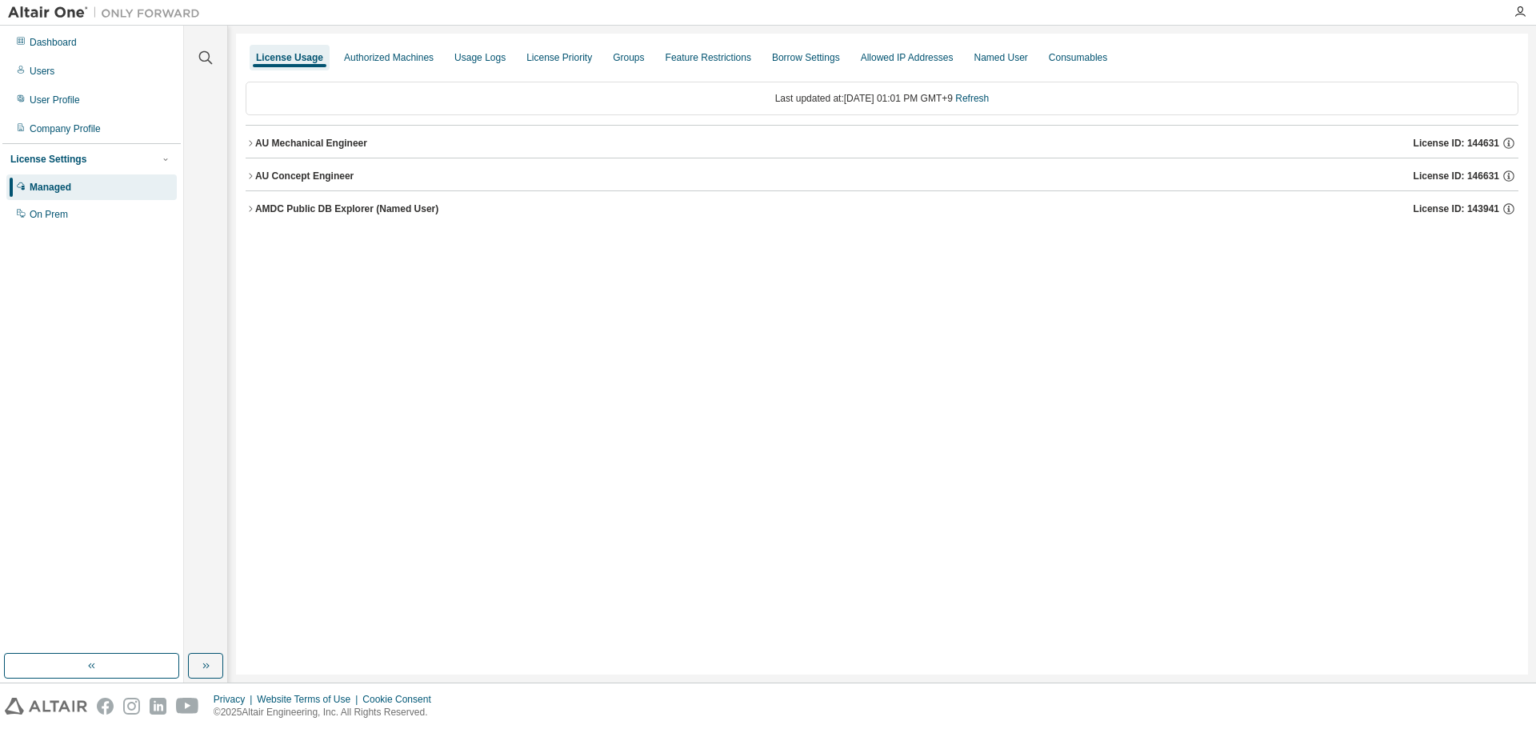  Describe the element at coordinates (54, 100) in the screenshot. I see `div: User Profile` at that location.